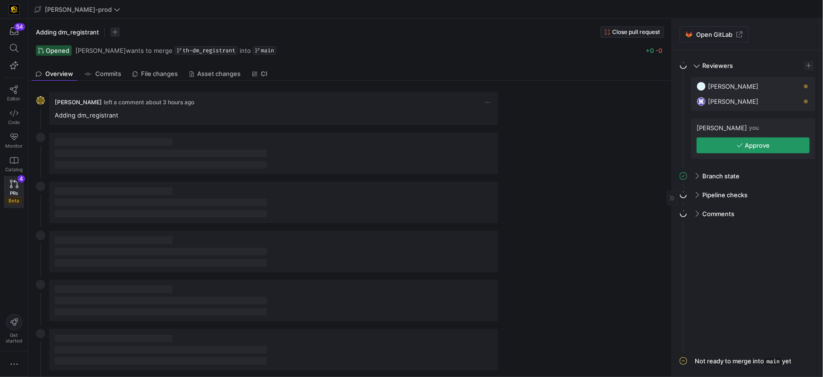 The image size is (823, 377). Describe the element at coordinates (58, 50) in the screenshot. I see `span: Opened` at that location.